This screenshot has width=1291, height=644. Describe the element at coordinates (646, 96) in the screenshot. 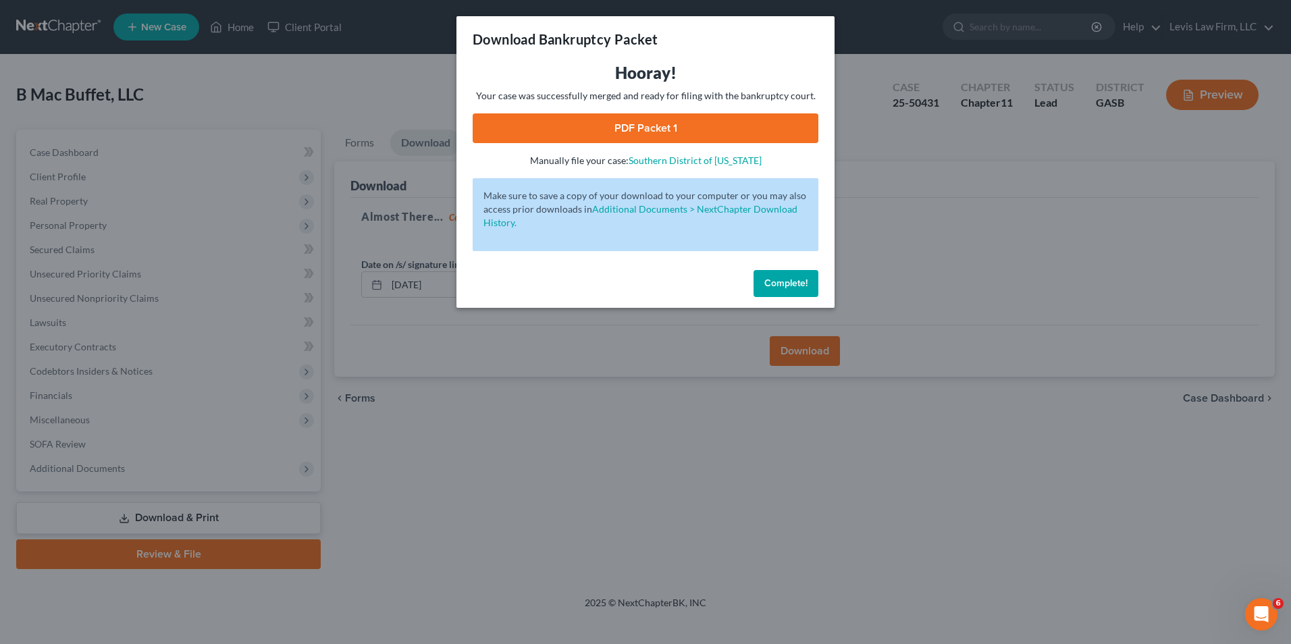

I see `p: Your case was successfully merged and ready for filing with the bankruptcy court.` at that location.